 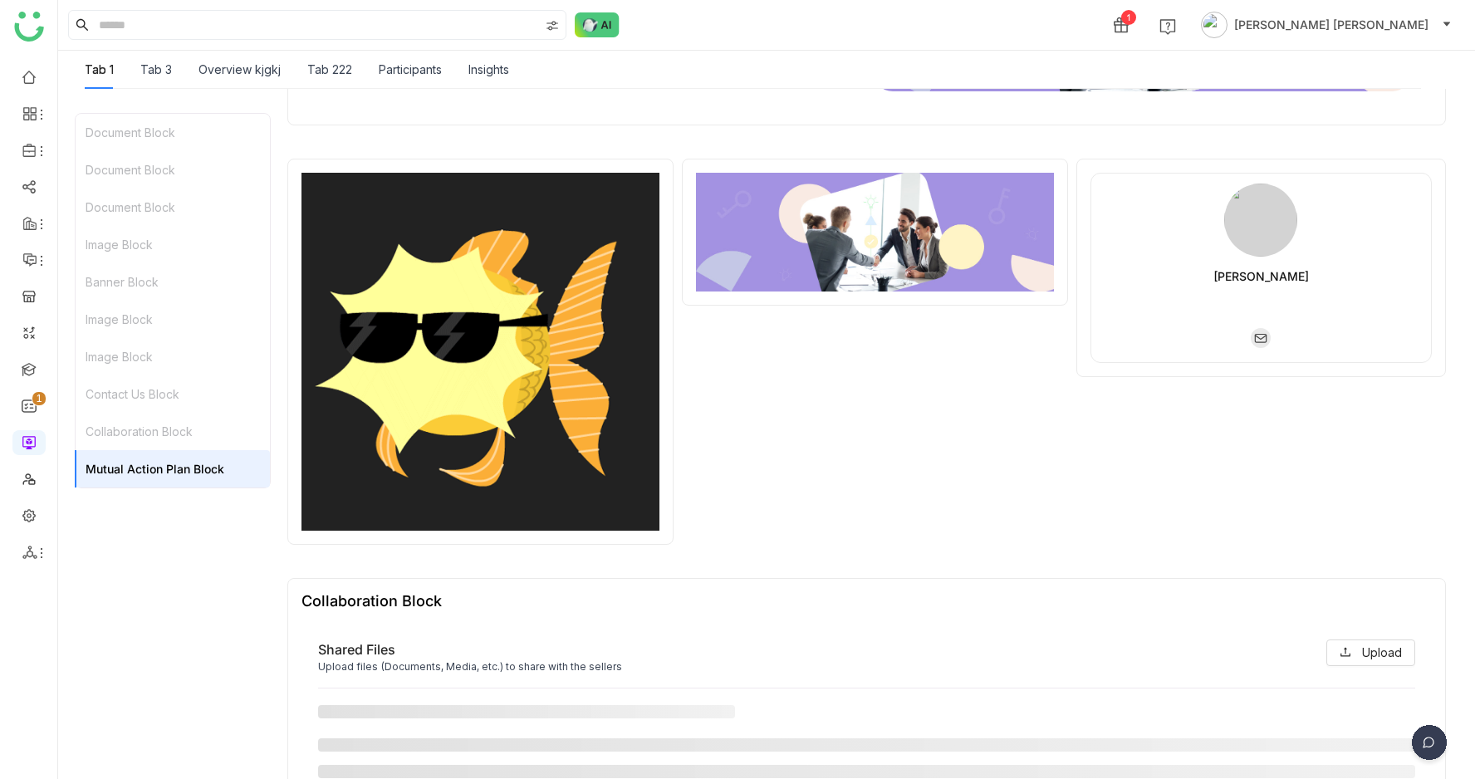 What do you see at coordinates (470, 667) in the screenshot?
I see `div: Upload files (Documents, Media, etc.) to share with the sellers` at bounding box center [470, 667].